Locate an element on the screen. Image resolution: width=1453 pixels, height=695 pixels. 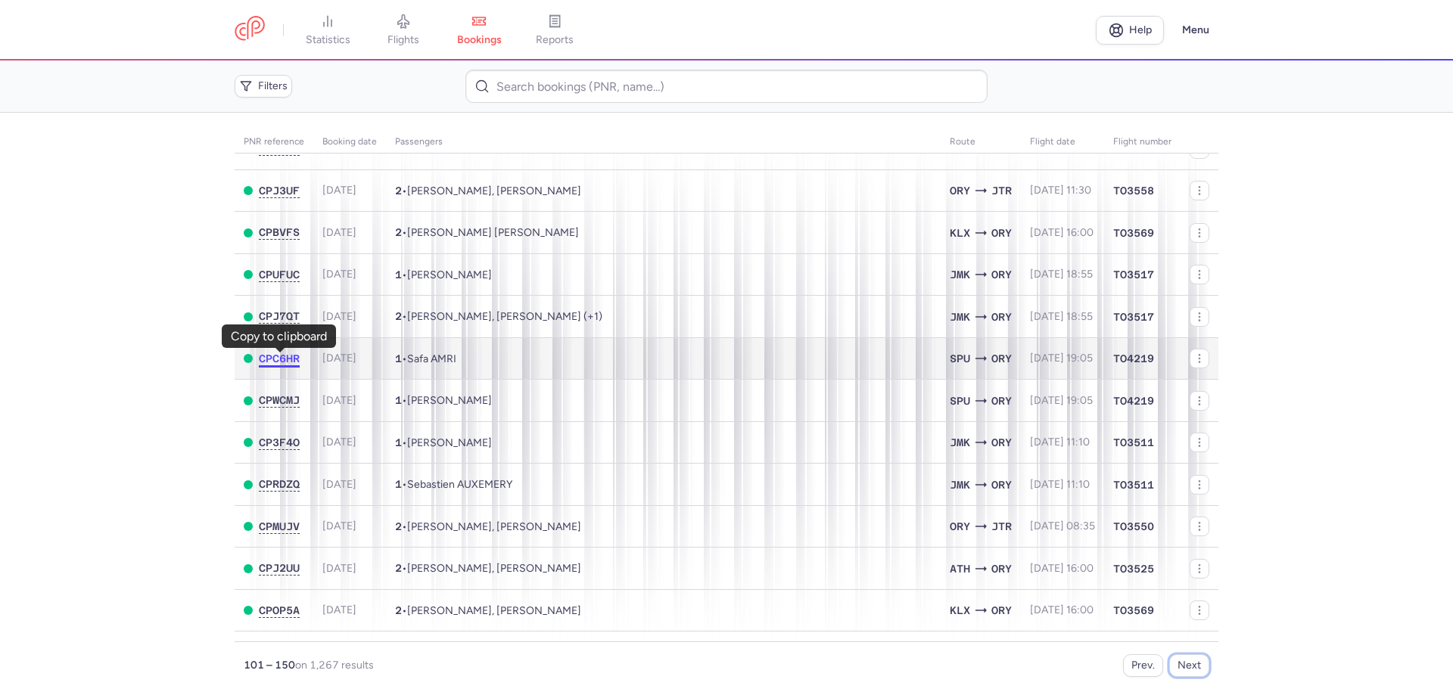
span: Ariane MARVALDI is located at coordinates (449, 275).